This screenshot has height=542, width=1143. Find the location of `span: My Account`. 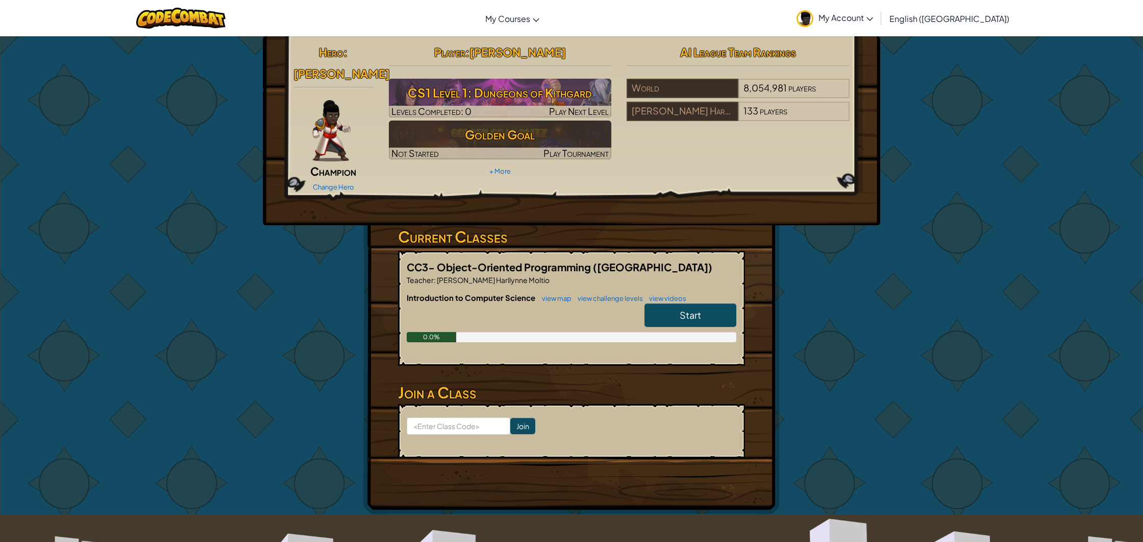

span: My Account is located at coordinates (846, 17).